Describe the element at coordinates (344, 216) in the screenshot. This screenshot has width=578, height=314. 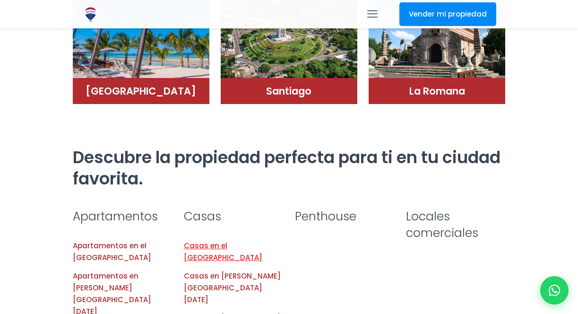
I see `h3: Penthouse` at that location.